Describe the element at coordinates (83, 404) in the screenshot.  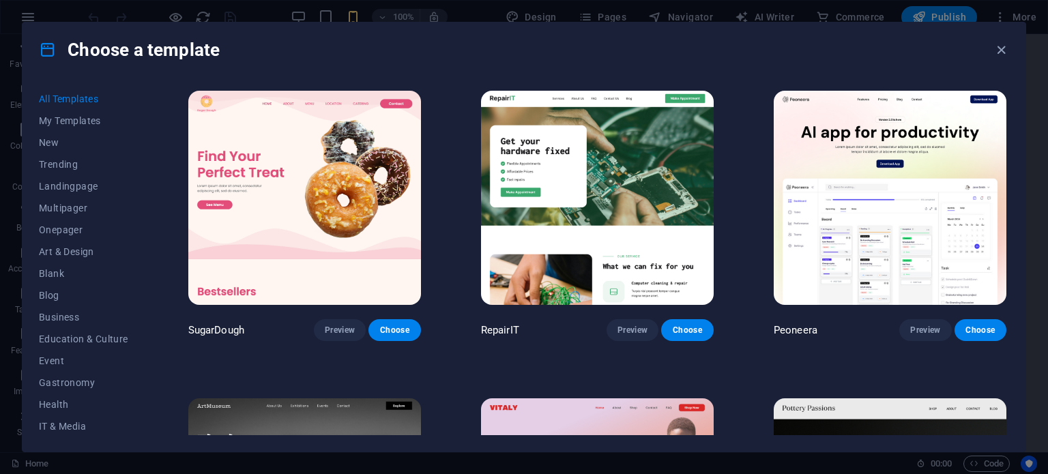
I see `span: Health` at that location.